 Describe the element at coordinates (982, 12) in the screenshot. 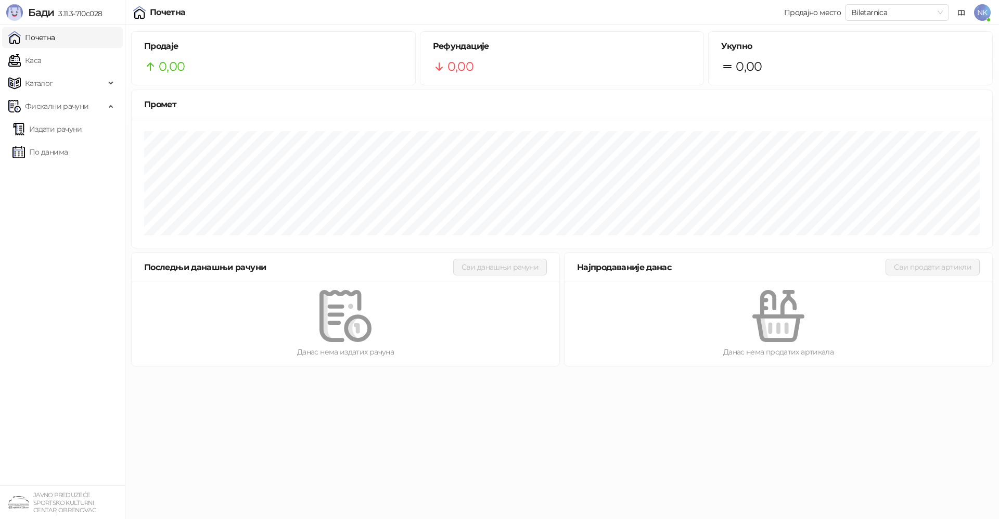

I see `span: NK` at that location.